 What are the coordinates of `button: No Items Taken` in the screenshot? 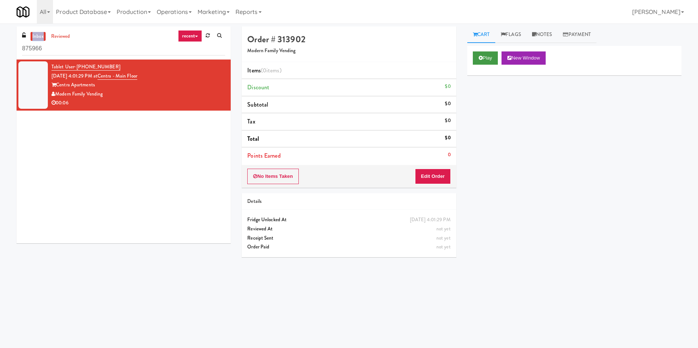 It's located at (273, 177).